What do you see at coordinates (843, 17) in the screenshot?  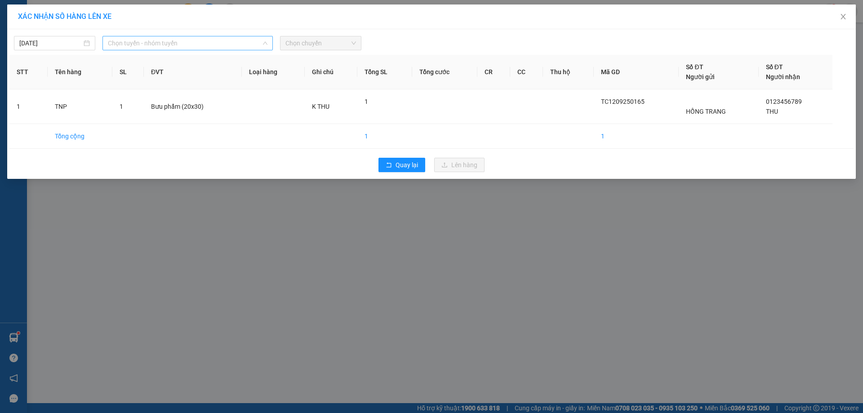 I see `span: close` at bounding box center [843, 17].